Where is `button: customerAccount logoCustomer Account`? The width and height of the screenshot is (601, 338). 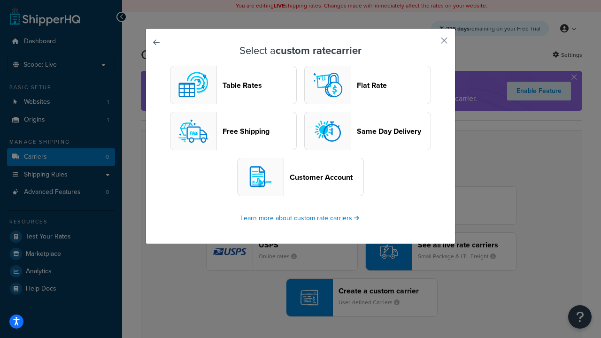 button: customerAccount logoCustomer Account is located at coordinates (300, 177).